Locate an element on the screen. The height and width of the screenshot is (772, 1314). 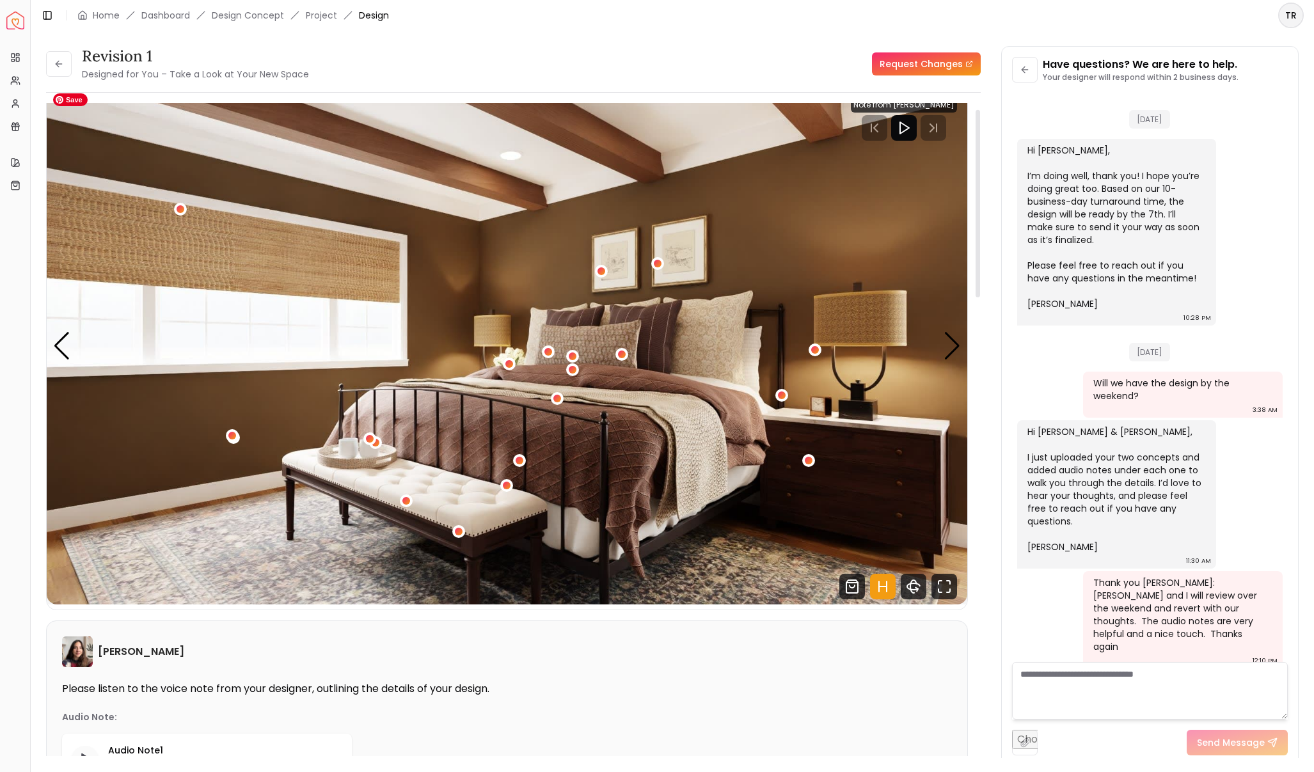
img: Spacejoy Logo is located at coordinates (15, 20).